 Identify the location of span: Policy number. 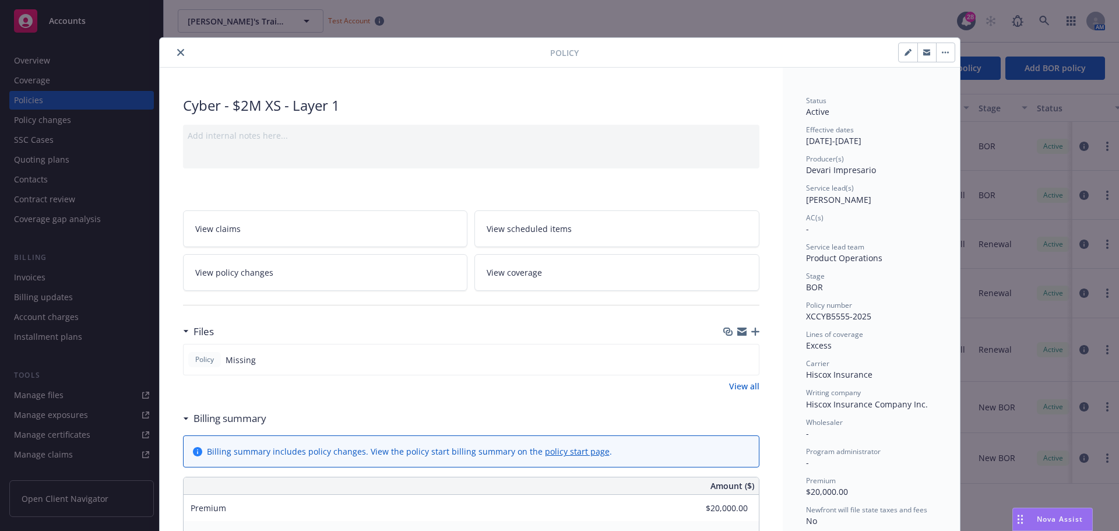
(828, 305).